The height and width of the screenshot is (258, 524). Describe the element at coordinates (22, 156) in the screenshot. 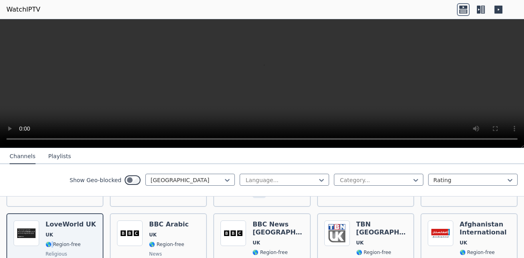

I see `button: Channels` at that location.